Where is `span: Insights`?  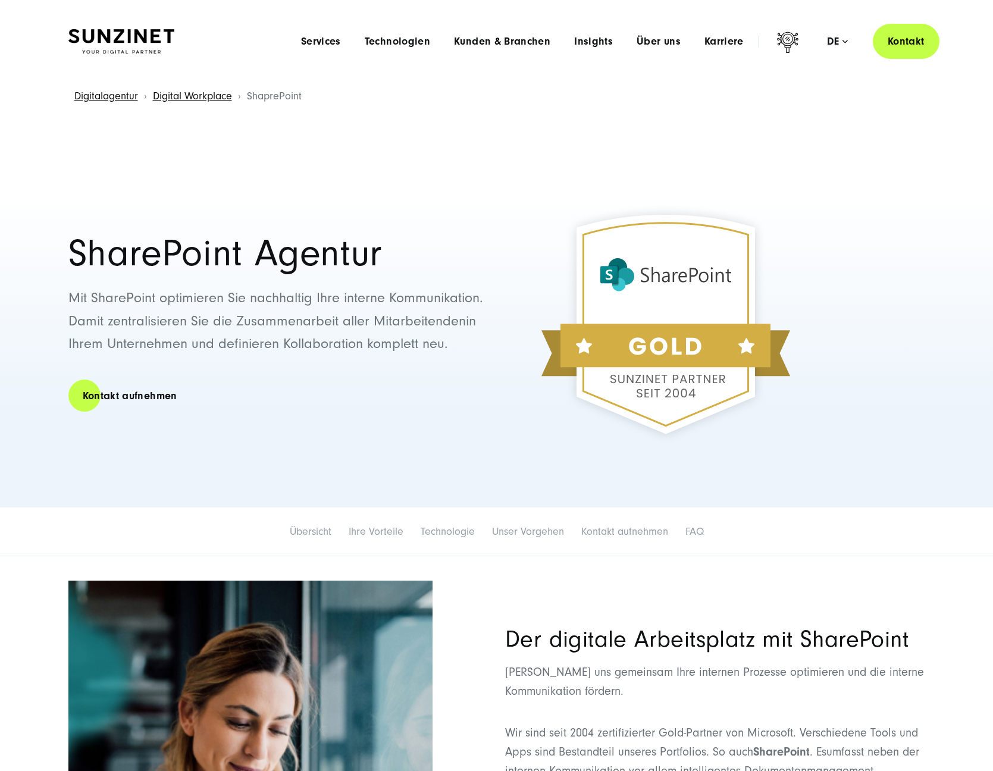
span: Insights is located at coordinates (593, 42).